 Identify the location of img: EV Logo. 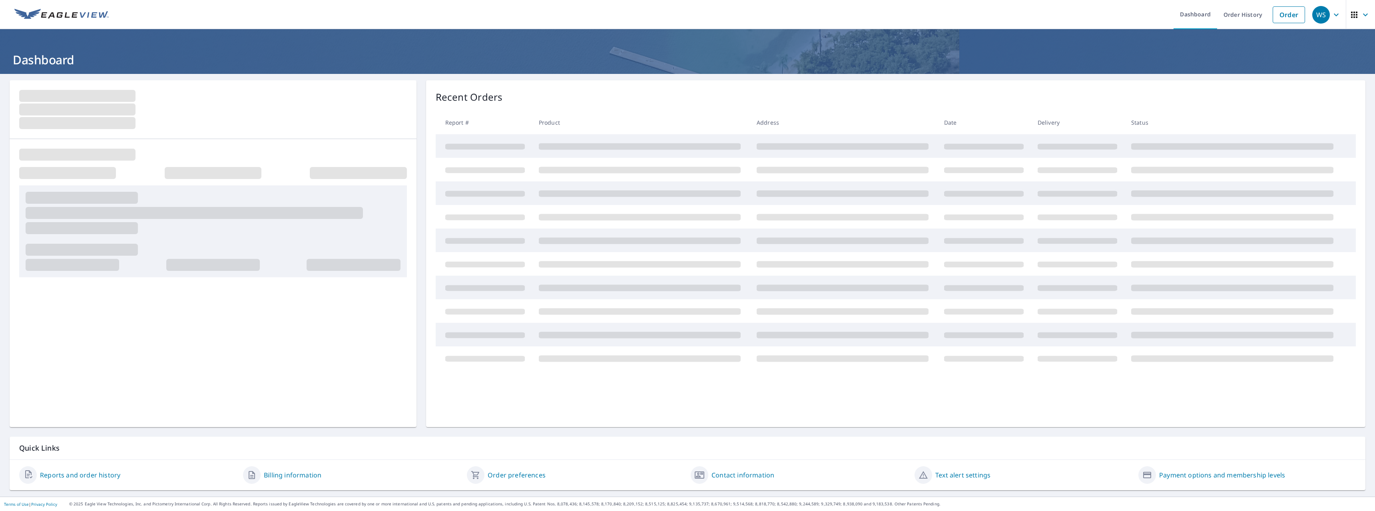
(62, 15).